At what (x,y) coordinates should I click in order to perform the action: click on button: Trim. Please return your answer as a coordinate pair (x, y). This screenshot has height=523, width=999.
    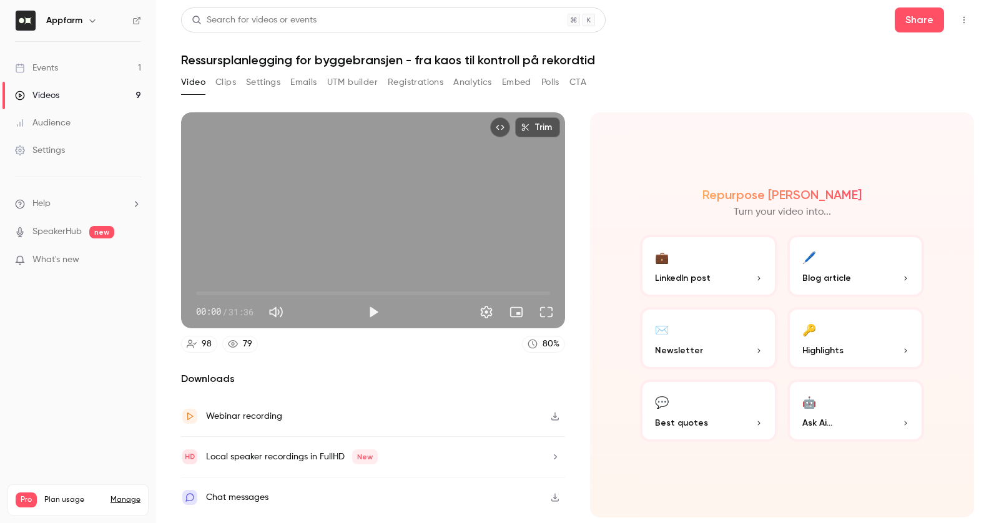
    Looking at the image, I should click on (538, 127).